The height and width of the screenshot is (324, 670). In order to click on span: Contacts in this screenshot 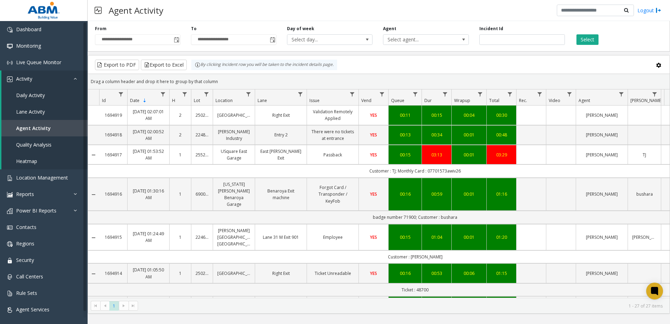, I will do `click(26, 227)`.